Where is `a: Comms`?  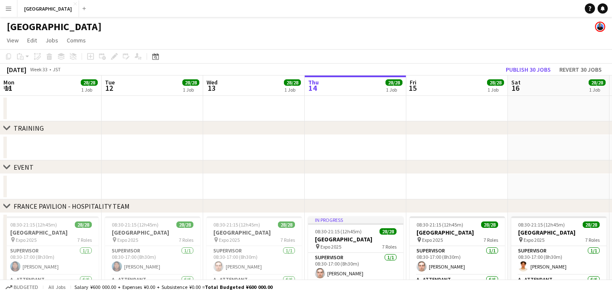 a: Comms is located at coordinates (76, 40).